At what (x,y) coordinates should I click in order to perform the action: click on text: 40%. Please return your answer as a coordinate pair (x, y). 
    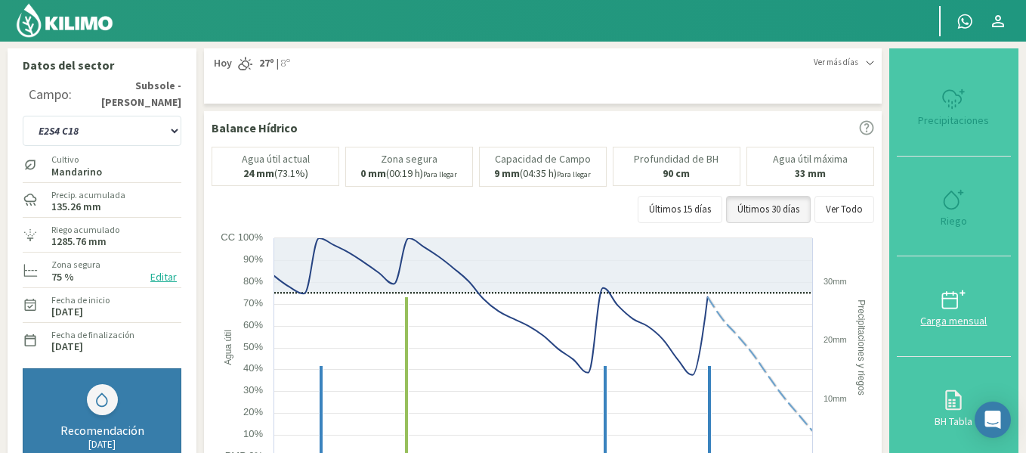
    Looking at the image, I should click on (253, 367).